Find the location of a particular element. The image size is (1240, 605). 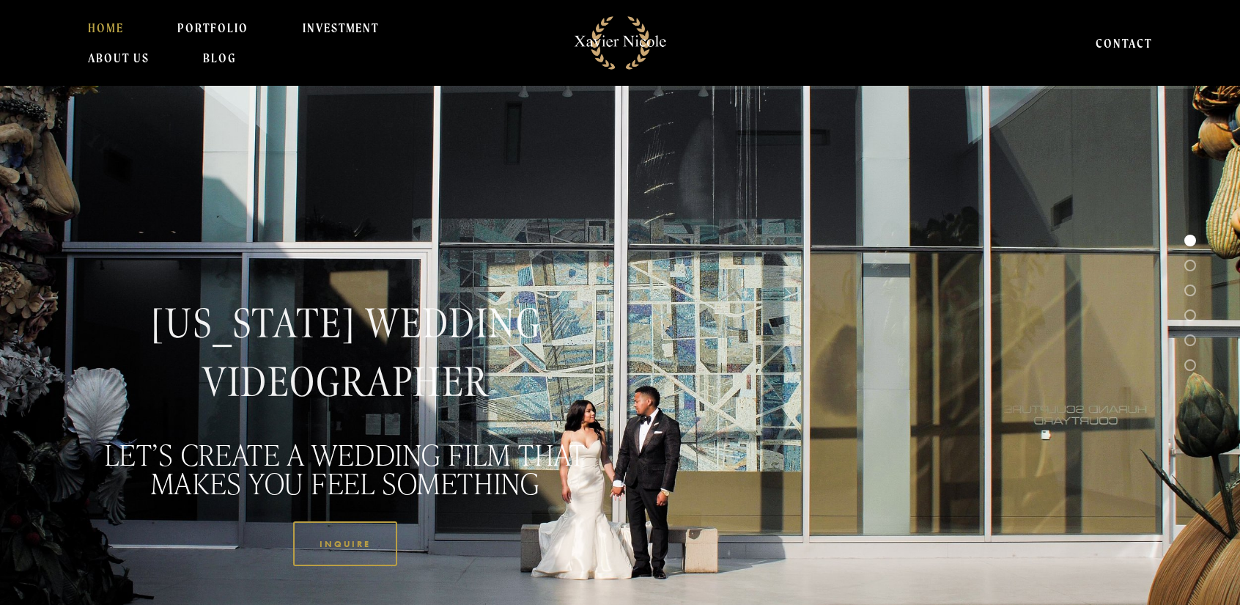

a: About Us is located at coordinates (119, 58).